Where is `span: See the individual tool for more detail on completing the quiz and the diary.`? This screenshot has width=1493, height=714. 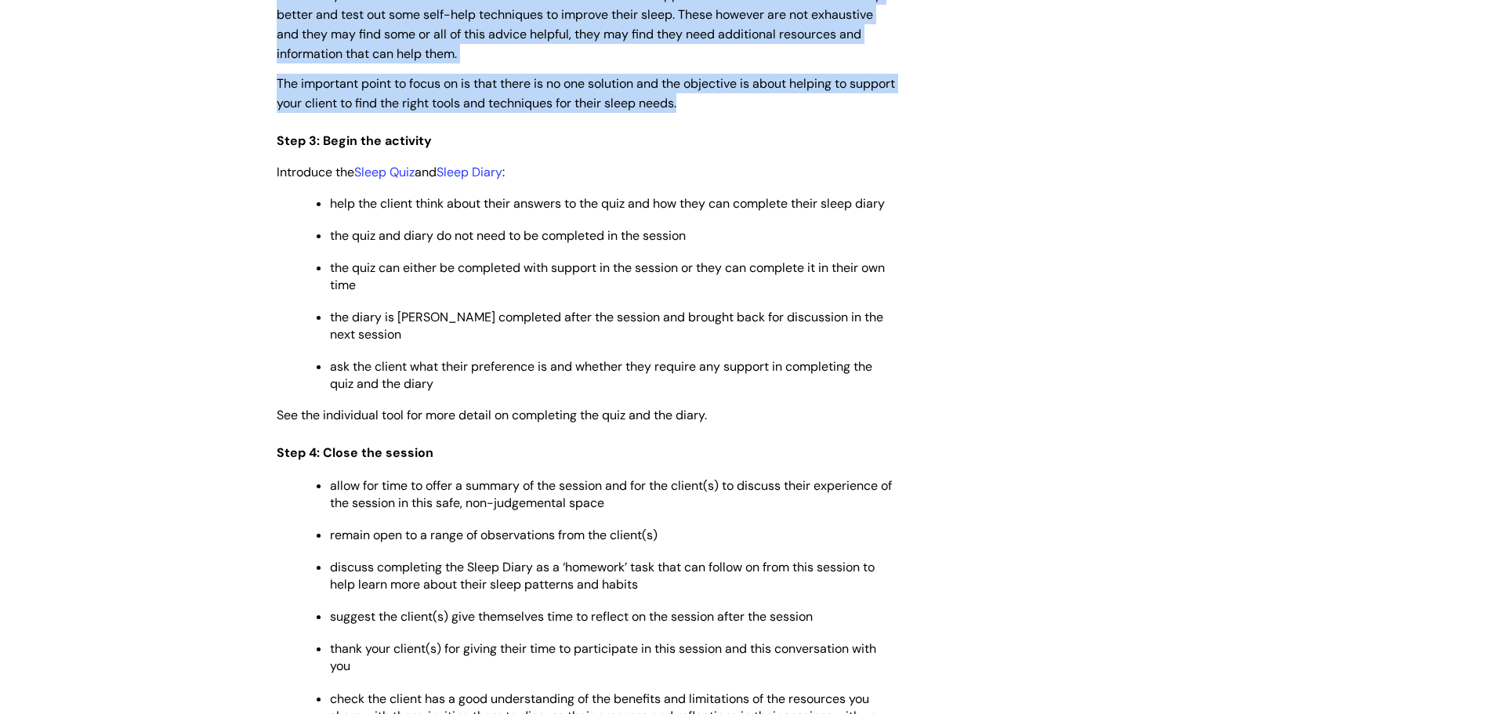
span: See the individual tool for more detail on completing the quiz and the diary. is located at coordinates (491, 415).